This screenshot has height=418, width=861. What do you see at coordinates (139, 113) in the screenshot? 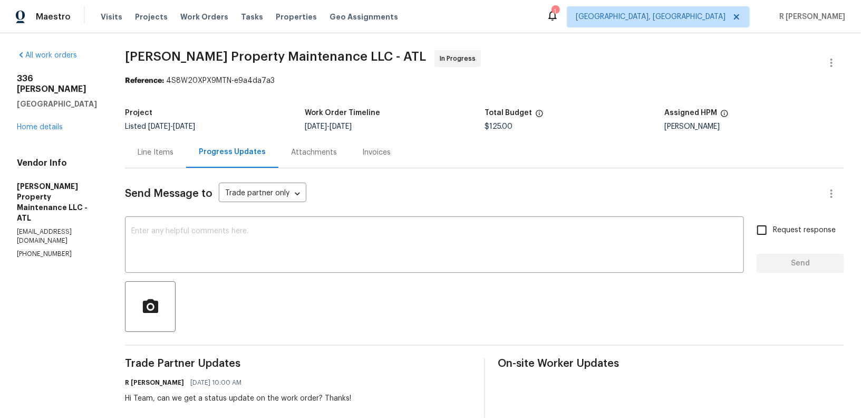
I see `h5: Project` at bounding box center [139, 113].